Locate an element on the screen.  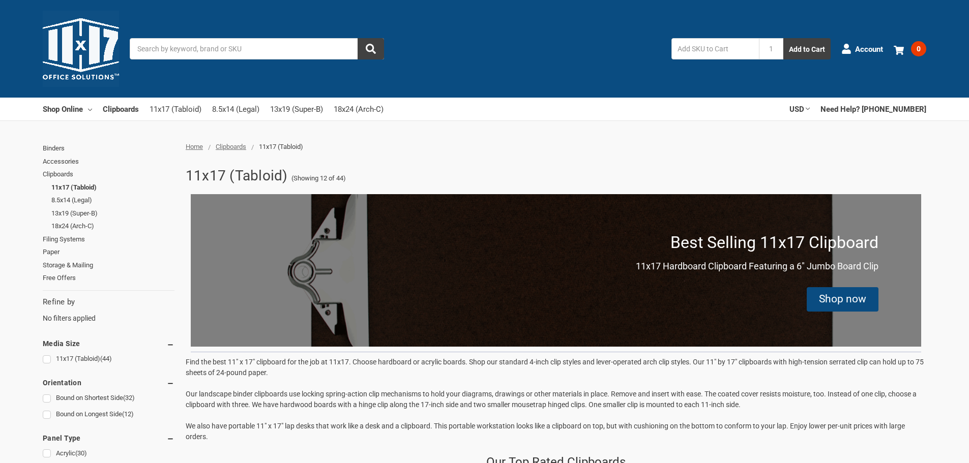
span: 11x17 (Tabloid) is located at coordinates (281, 146).